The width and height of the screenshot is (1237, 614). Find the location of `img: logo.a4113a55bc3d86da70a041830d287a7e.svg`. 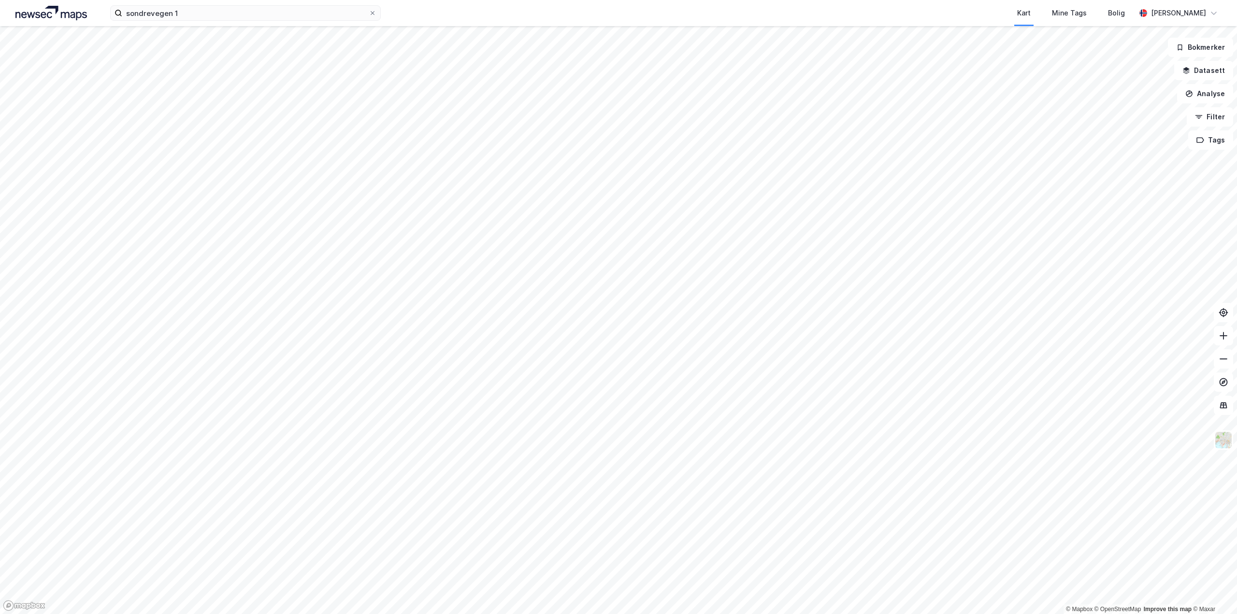

img: logo.a4113a55bc3d86da70a041830d287a7e.svg is located at coordinates (51, 13).